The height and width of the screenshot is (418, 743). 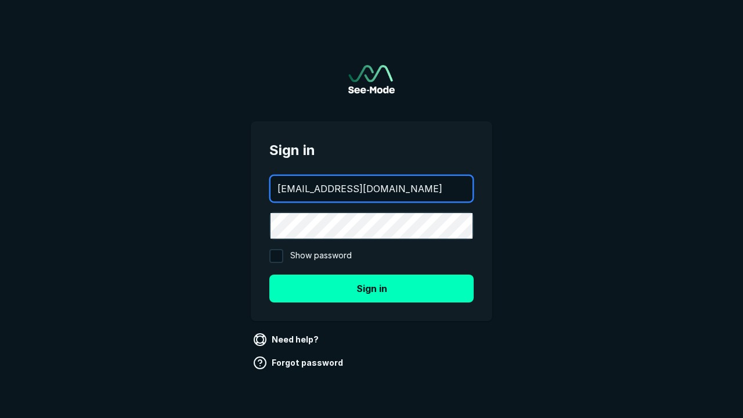 What do you see at coordinates (371, 189) in the screenshot?
I see `input: your@email.com` at bounding box center [371, 189].